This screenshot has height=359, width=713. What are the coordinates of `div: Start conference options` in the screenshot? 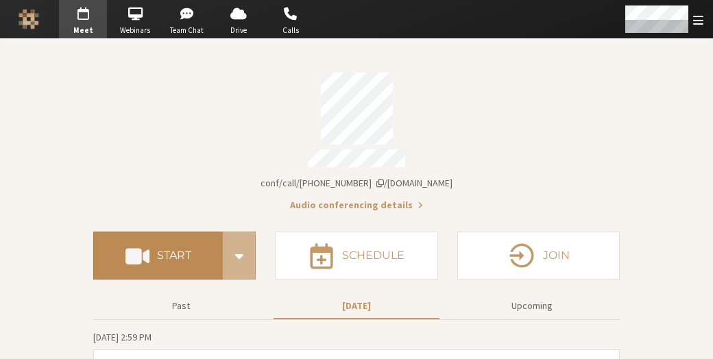 It's located at (239, 256).